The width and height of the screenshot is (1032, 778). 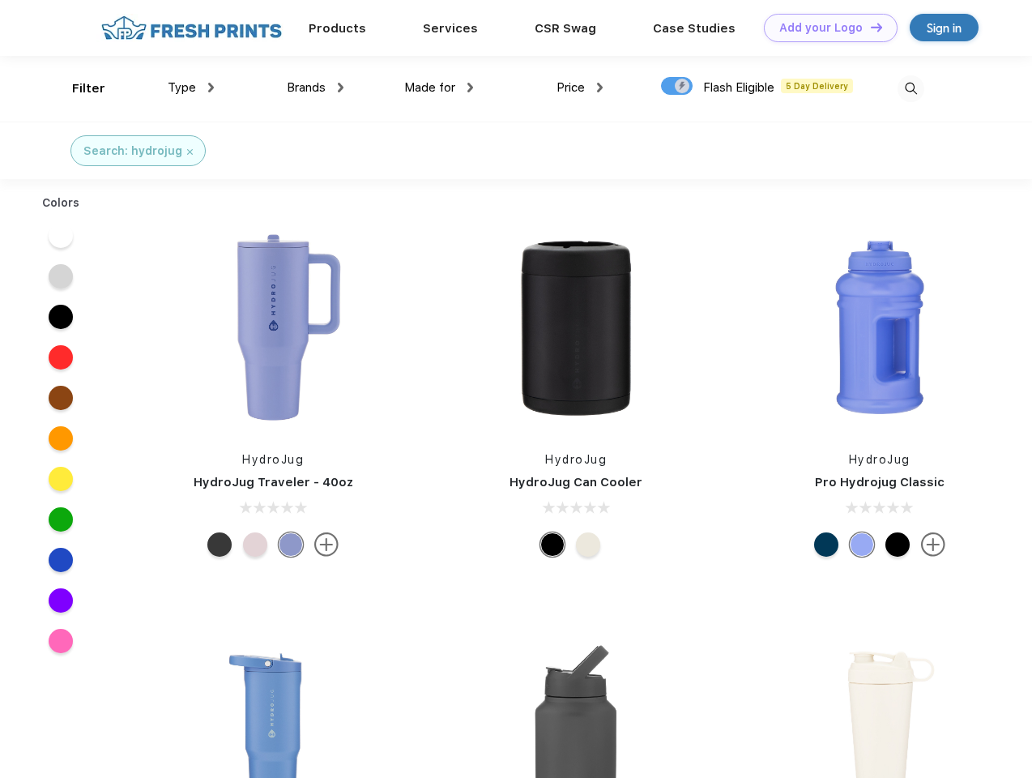 I want to click on div: Pink Sand, so click(x=255, y=544).